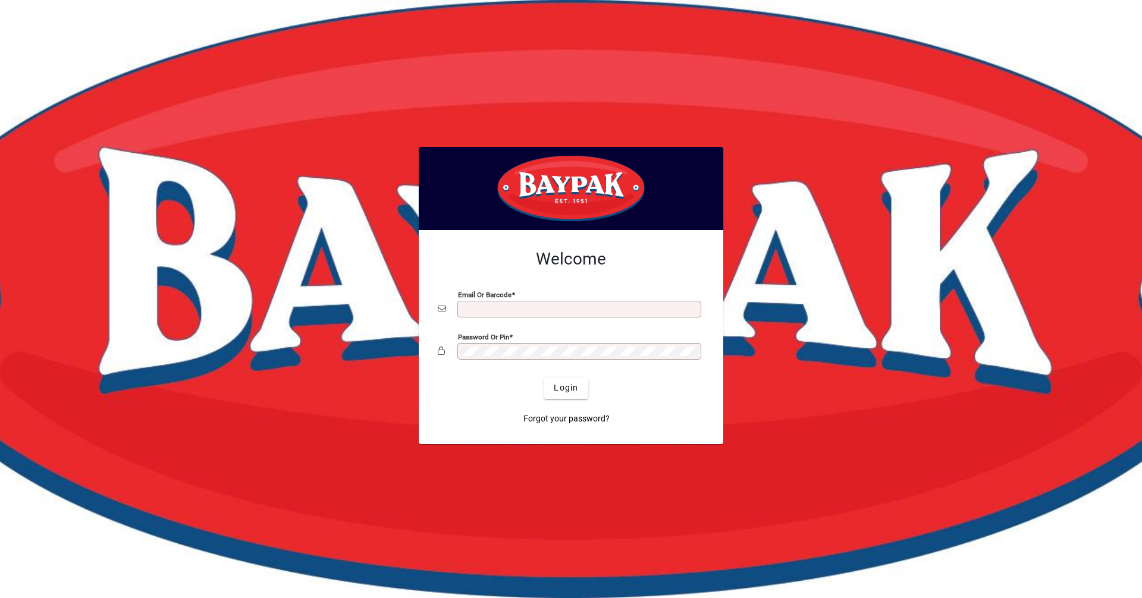 The height and width of the screenshot is (598, 1142). What do you see at coordinates (483, 337) in the screenshot?
I see `mat-label: Password or Pin` at bounding box center [483, 337].